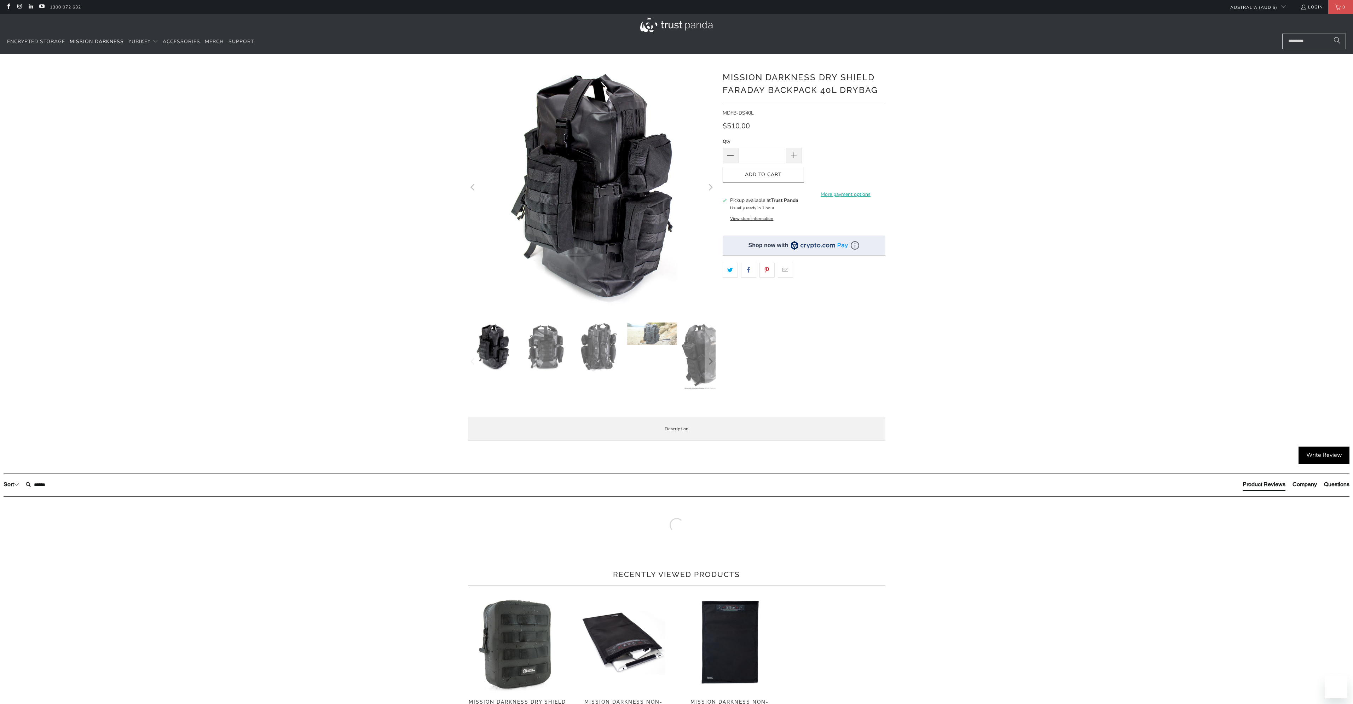 Image resolution: width=1353 pixels, height=704 pixels. Describe the element at coordinates (241, 41) in the screenshot. I see `span: Support` at that location.